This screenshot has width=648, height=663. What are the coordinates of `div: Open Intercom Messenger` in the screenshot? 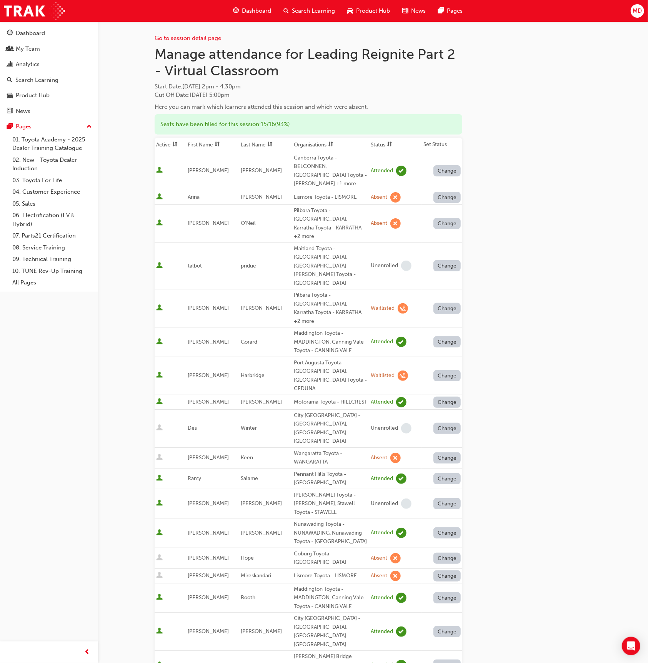 It's located at (631, 647).